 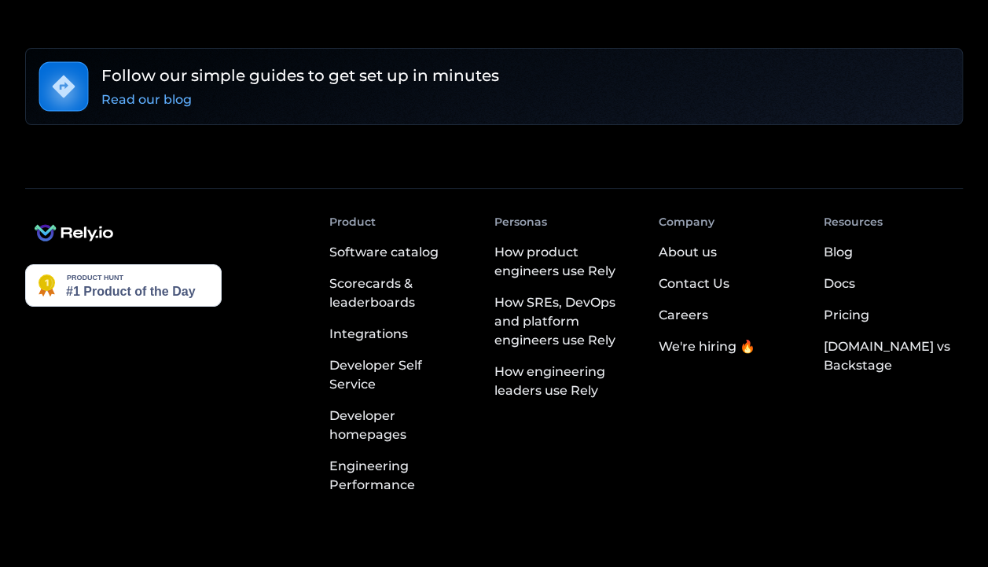 What do you see at coordinates (399, 375) in the screenshot?
I see `a: Developer Self Service` at bounding box center [399, 375].